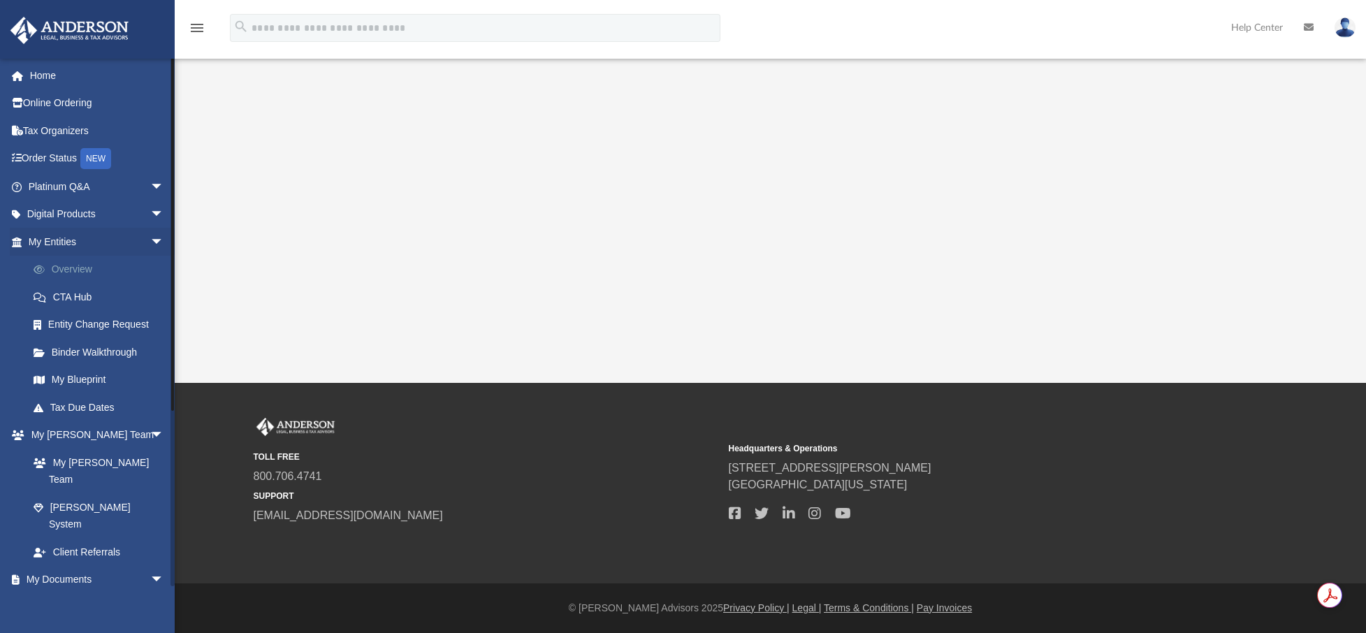 The height and width of the screenshot is (633, 1366). Describe the element at coordinates (99, 552) in the screenshot. I see `a: Client Referrals` at that location.